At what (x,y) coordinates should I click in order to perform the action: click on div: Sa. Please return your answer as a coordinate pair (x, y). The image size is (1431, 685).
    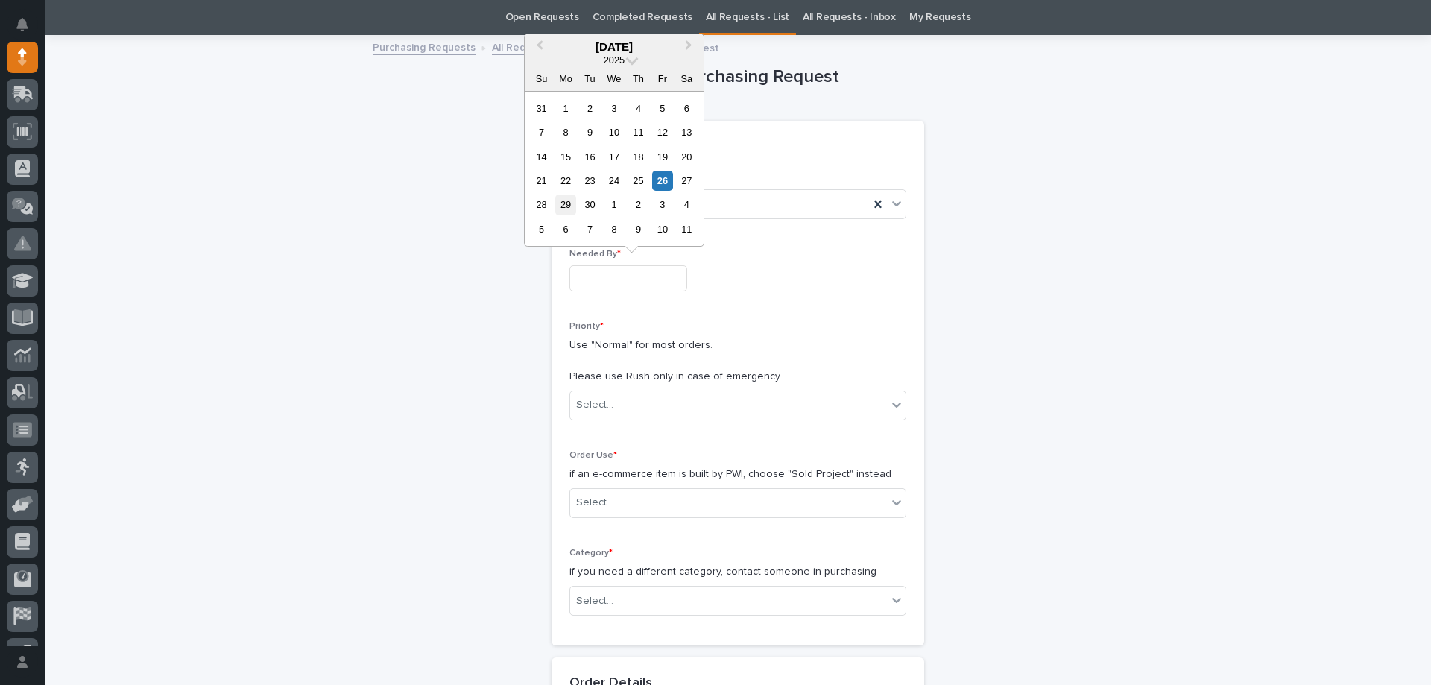
    Looking at the image, I should click on (687, 78).